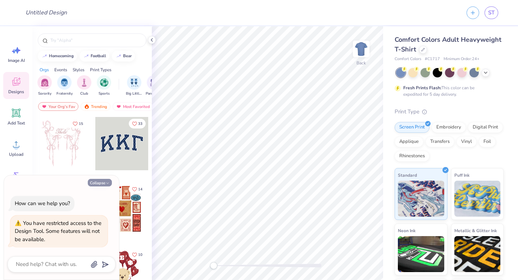 This screenshot has height=280, width=518. Describe the element at coordinates (422, 88) in the screenshot. I see `strong: Fresh Prints Flash:` at that location.